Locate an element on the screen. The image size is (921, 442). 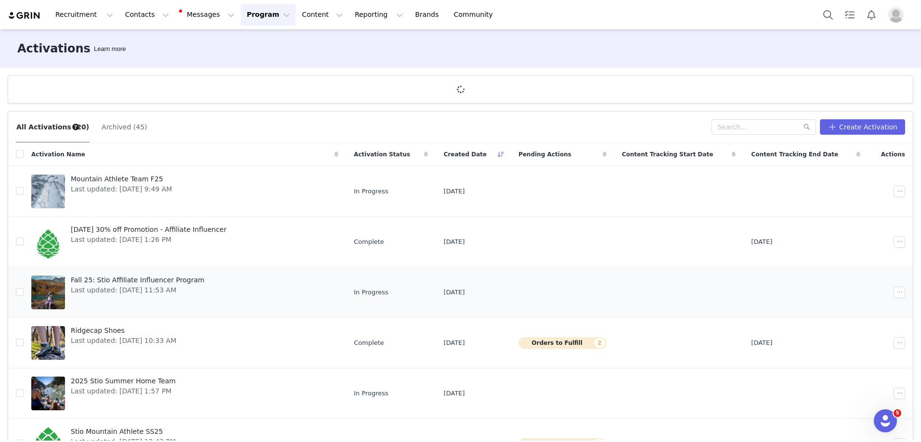
button: Messages is located at coordinates (207, 14).